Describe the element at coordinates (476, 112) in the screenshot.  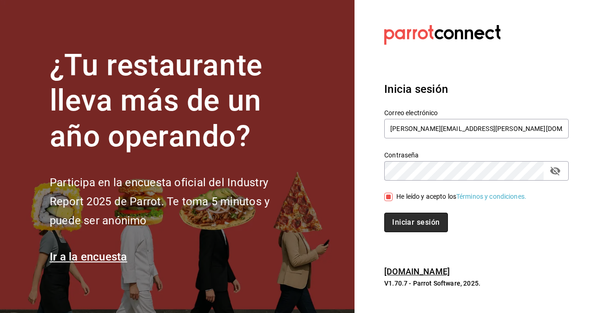
I see `label: Correo electrónico` at that location.